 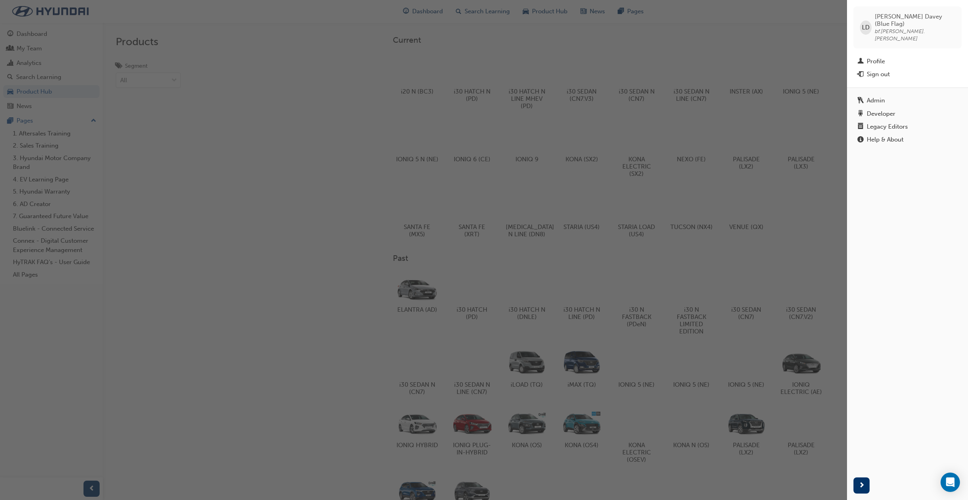 I want to click on button: Sign out, so click(x=907, y=75).